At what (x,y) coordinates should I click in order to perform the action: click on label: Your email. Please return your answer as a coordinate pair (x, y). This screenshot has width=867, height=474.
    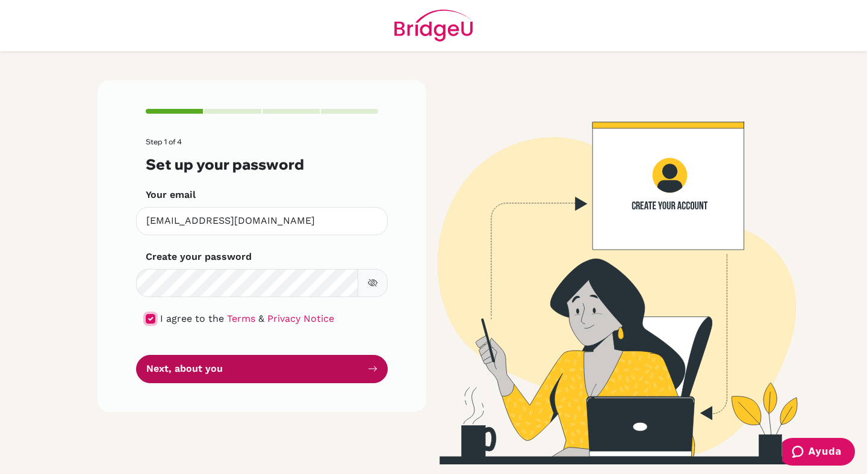
    Looking at the image, I should click on (170, 195).